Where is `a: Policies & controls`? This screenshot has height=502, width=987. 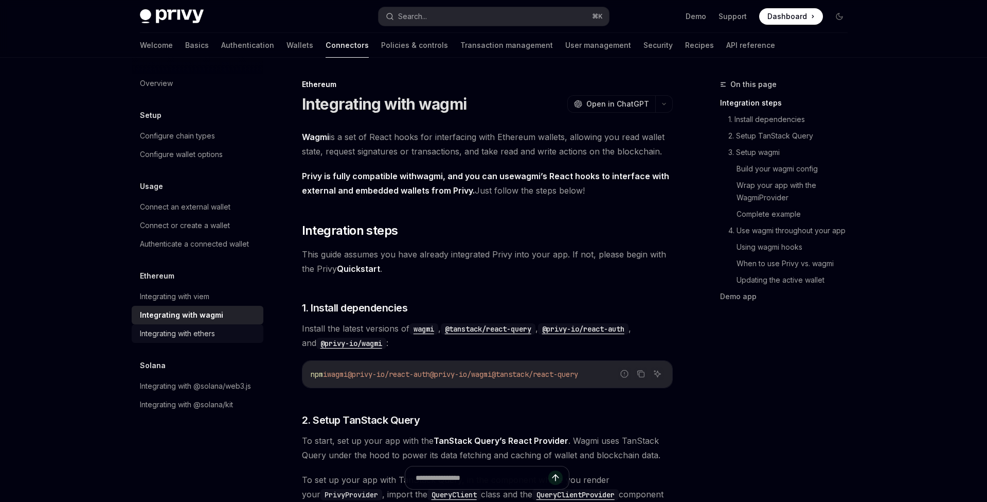
a: Policies & controls is located at coordinates (415, 45).